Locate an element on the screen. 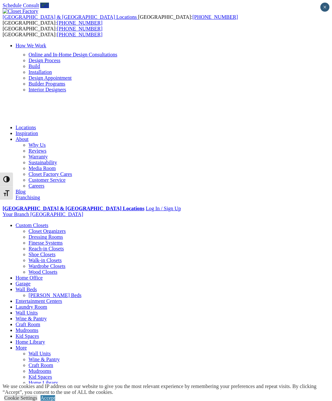 The image size is (332, 401). a: Entertainment Centers is located at coordinates (39, 301).